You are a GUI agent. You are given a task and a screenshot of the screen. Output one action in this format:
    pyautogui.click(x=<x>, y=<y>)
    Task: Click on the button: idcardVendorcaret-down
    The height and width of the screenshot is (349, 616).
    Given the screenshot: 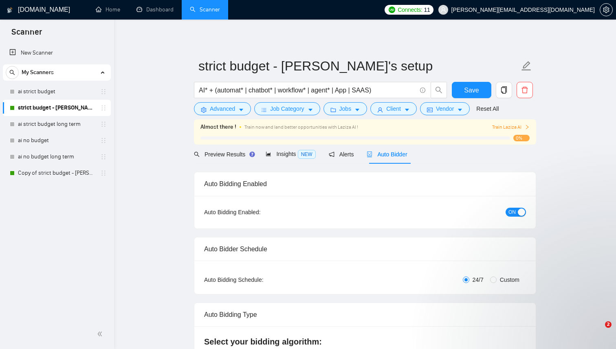 What is the action you would take?
    pyautogui.click(x=445, y=109)
    